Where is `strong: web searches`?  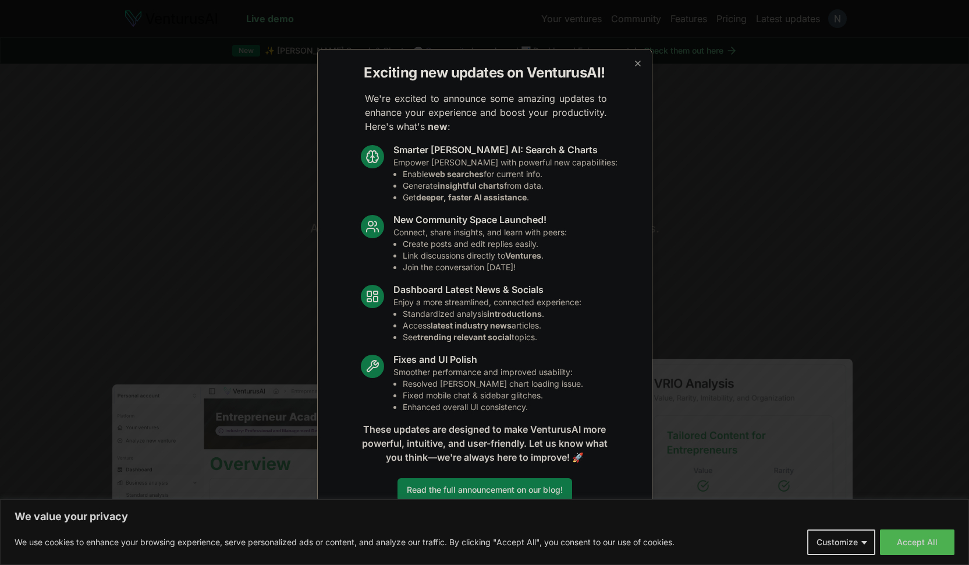
strong: web searches is located at coordinates (456, 173).